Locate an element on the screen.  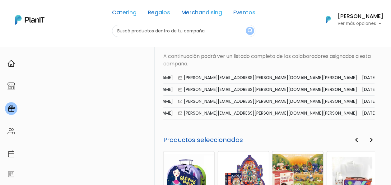
a: Merchandising is located at coordinates (202, 14).